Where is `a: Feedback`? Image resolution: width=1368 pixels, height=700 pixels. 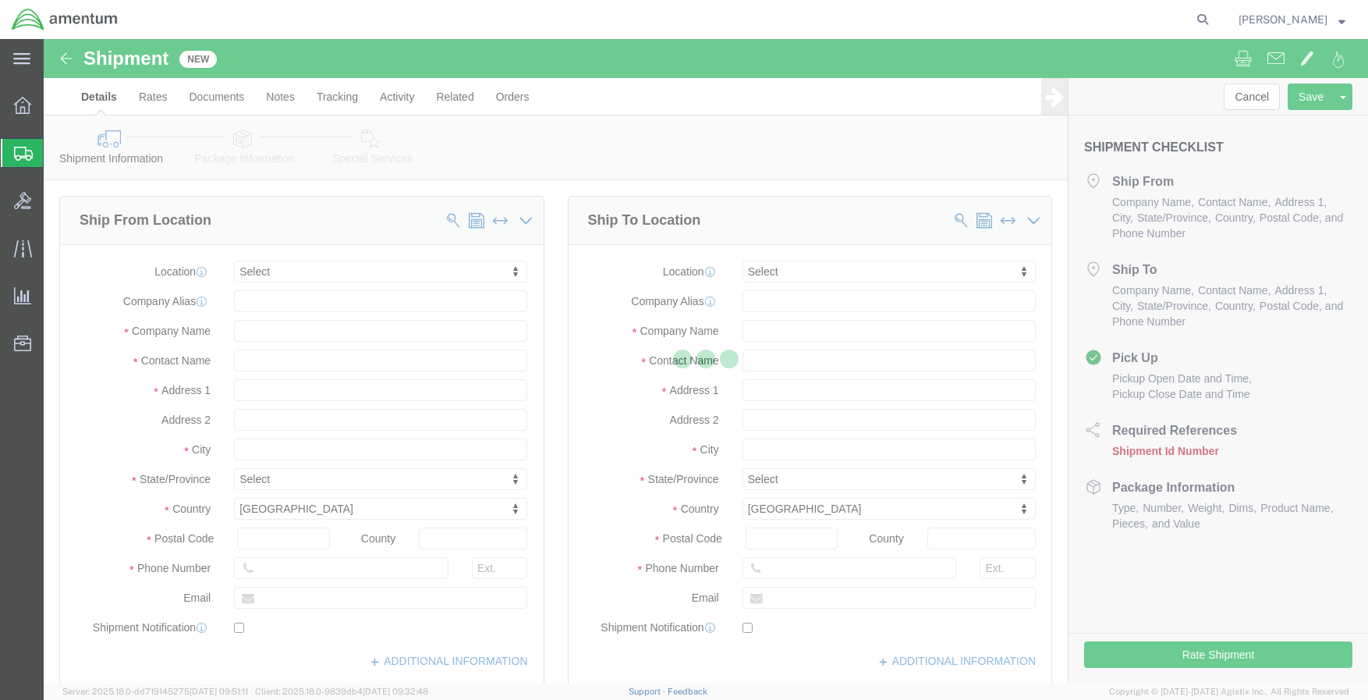 a: Feedback is located at coordinates (687, 691).